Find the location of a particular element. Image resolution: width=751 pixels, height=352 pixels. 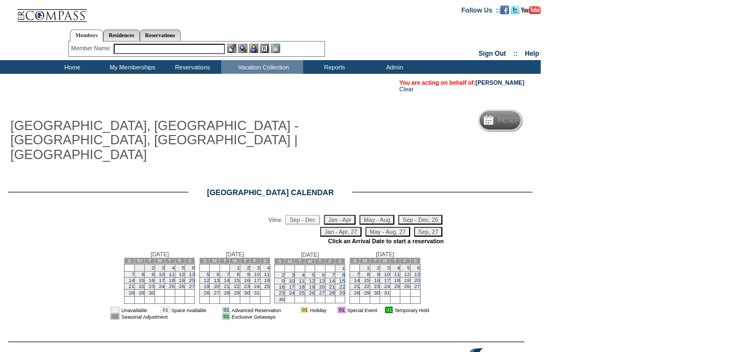

a: Become our fan on Facebook is located at coordinates (505, 9).